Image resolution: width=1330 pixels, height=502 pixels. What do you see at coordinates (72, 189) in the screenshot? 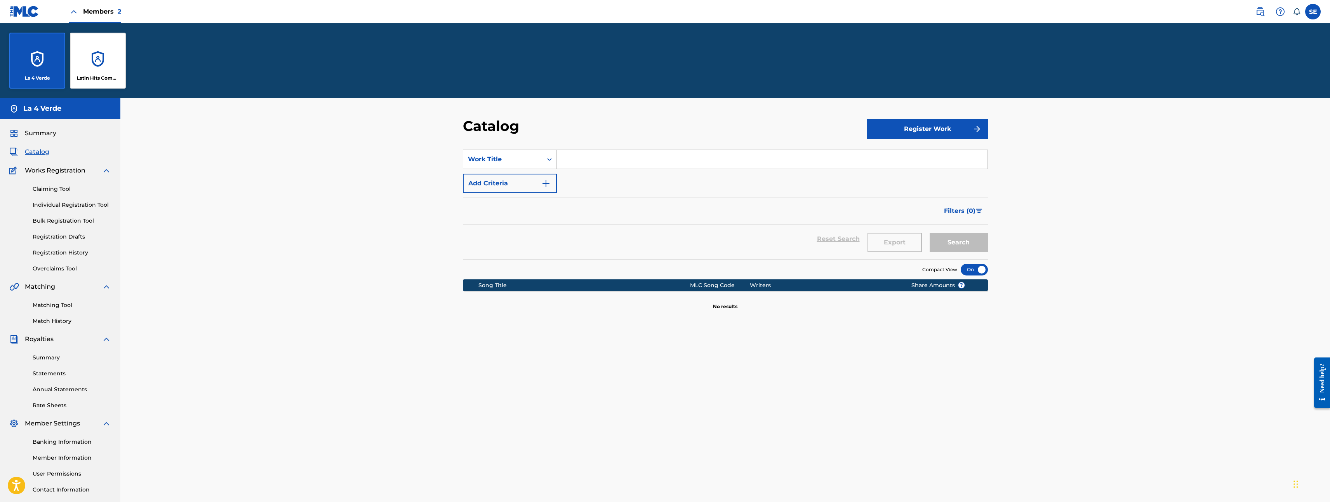
I see `a: Claiming Tool` at bounding box center [72, 189].